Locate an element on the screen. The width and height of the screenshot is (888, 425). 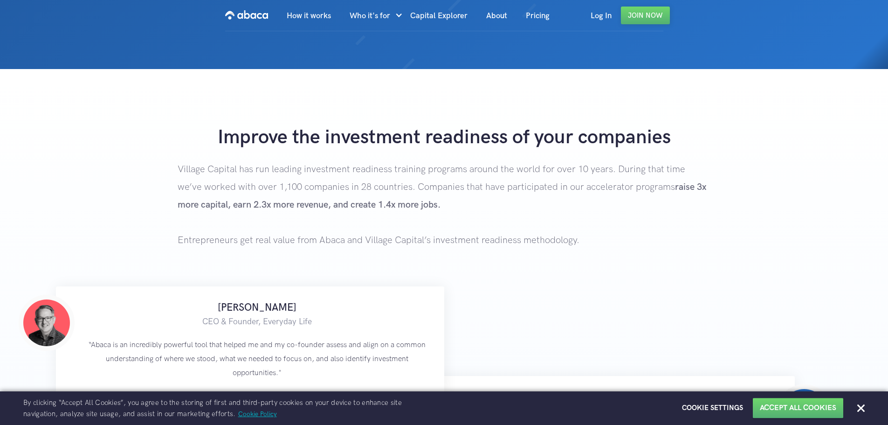
a: Cookie Policy is located at coordinates (256, 413).